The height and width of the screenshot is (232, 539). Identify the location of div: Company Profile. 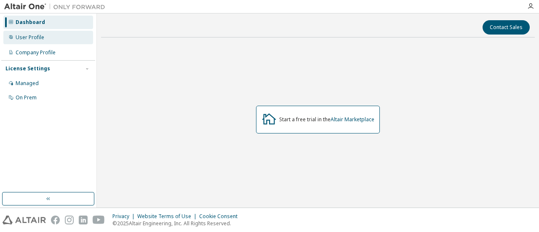
(35, 53).